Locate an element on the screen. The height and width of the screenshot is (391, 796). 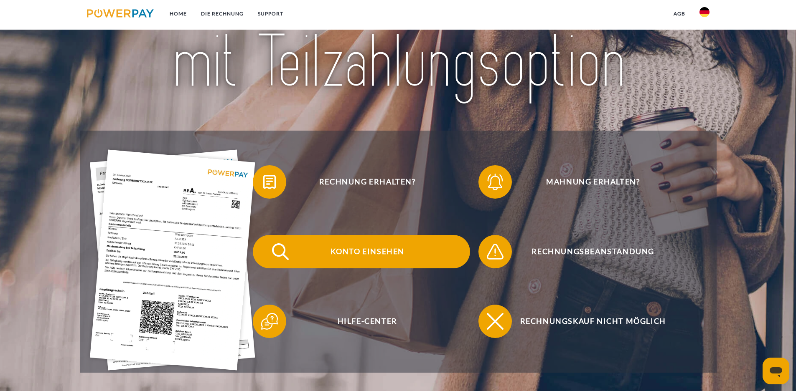
a: SUPPORT is located at coordinates (270, 14).